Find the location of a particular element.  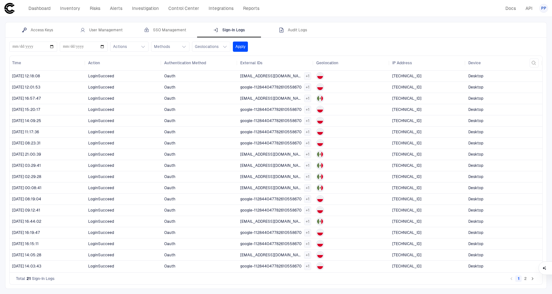

button: Methods is located at coordinates (170, 47).